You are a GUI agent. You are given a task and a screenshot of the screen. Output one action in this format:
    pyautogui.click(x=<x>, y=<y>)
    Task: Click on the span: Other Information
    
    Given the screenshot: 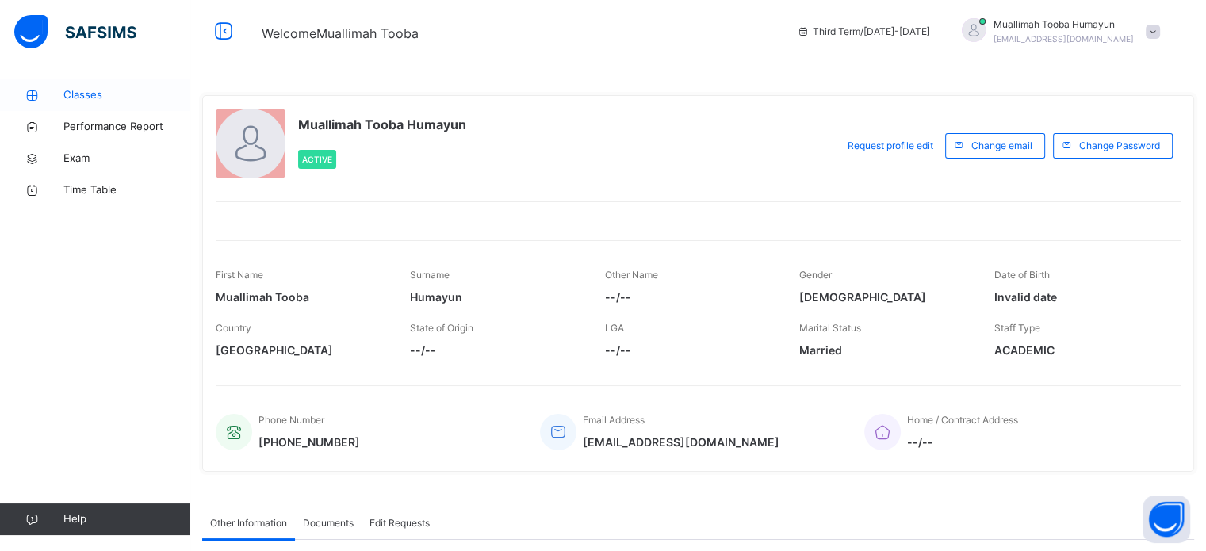 What is the action you would take?
    pyautogui.click(x=248, y=524)
    